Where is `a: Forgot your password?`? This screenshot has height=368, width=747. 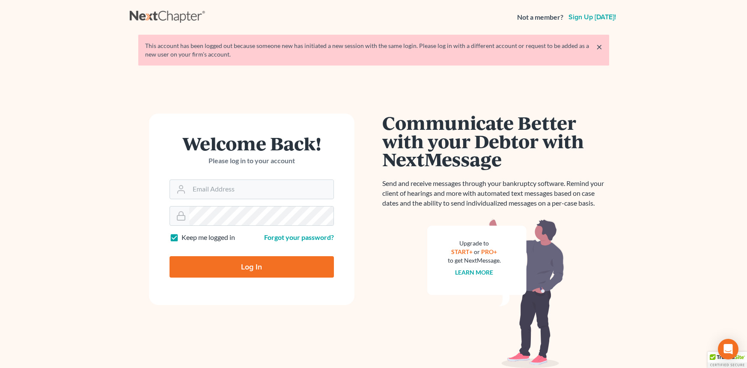 a: Forgot your password? is located at coordinates (299, 237).